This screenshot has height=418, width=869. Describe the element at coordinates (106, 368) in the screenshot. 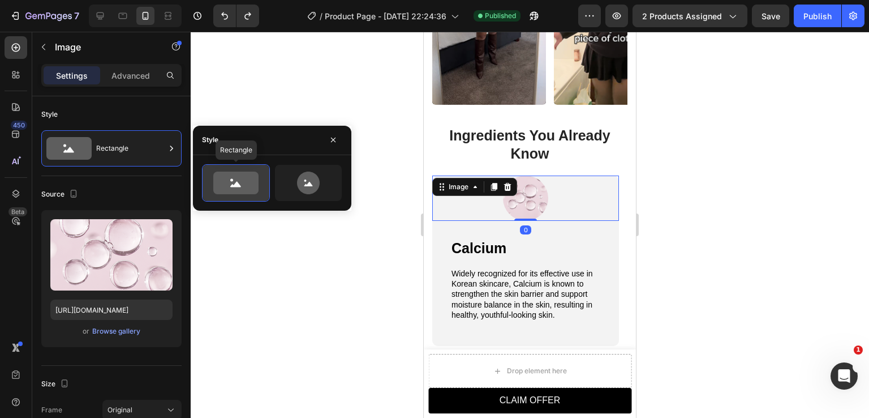

I see `div: CLAIM OFFER` at that location.